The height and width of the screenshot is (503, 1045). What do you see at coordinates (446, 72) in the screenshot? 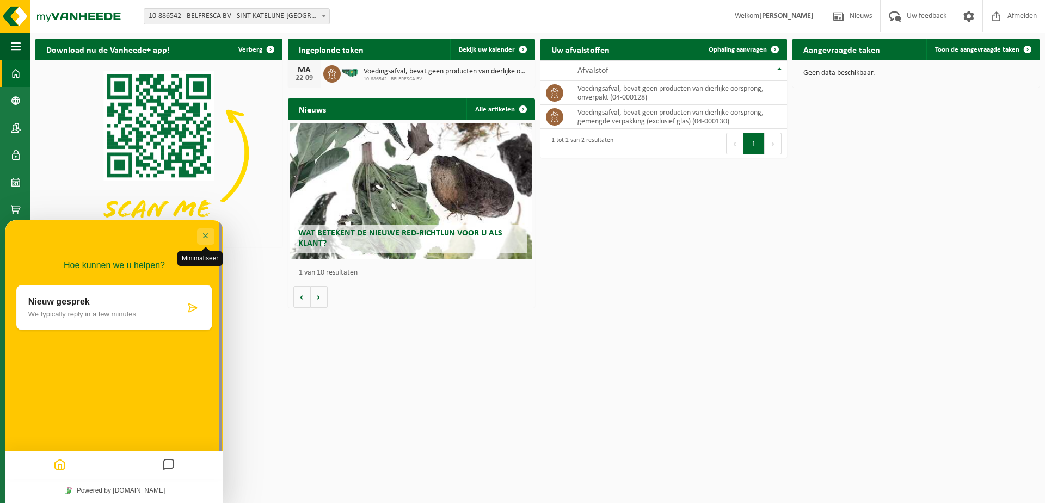
I see `span: Voedingsafval, bevat geen producten van dierlijke oorsprong, gemengde verpakking...` at bounding box center [446, 72].